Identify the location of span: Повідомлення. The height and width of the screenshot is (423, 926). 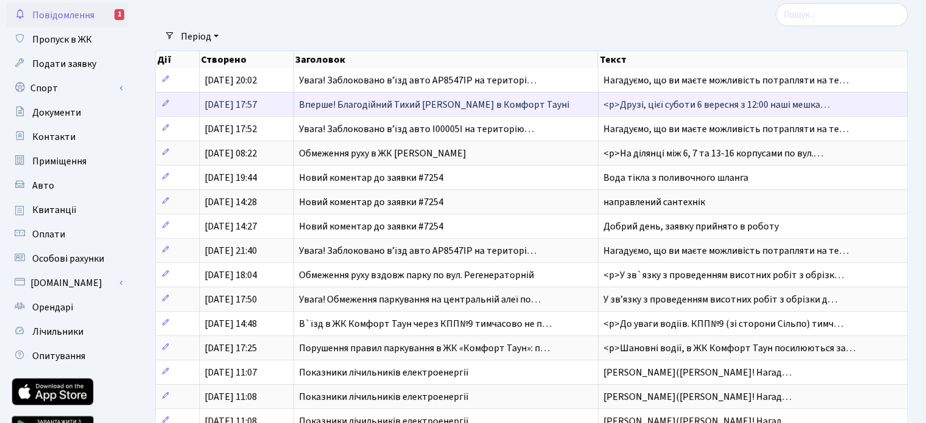
(63, 15).